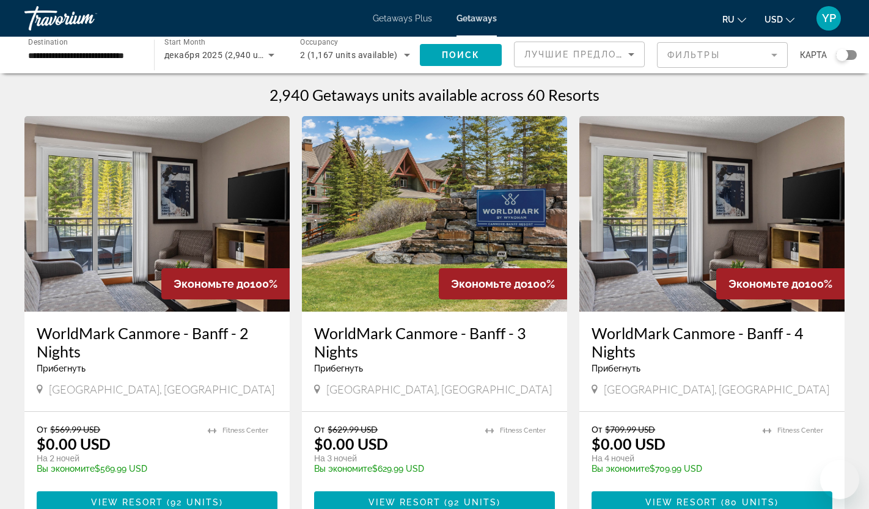 The height and width of the screenshot is (509, 869). Describe the element at coordinates (393, 458) in the screenshot. I see `p: На 3 ночей` at that location.